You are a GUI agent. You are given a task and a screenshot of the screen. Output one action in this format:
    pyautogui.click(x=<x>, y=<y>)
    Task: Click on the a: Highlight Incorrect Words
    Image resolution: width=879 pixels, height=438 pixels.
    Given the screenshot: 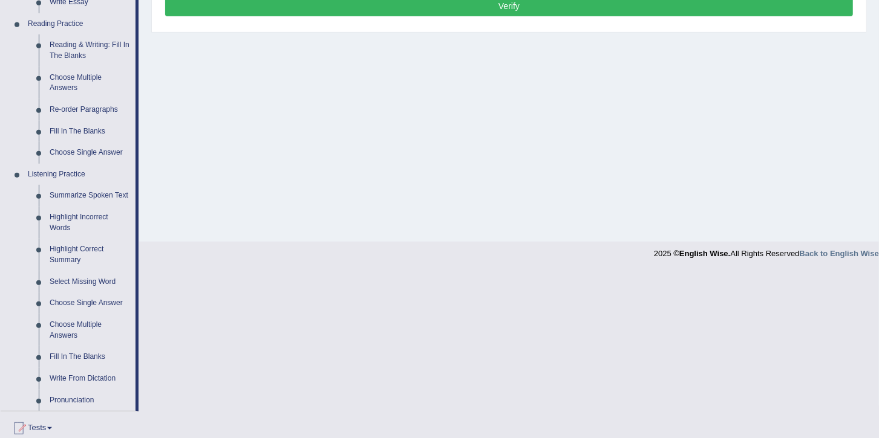 What is the action you would take?
    pyautogui.click(x=90, y=223)
    